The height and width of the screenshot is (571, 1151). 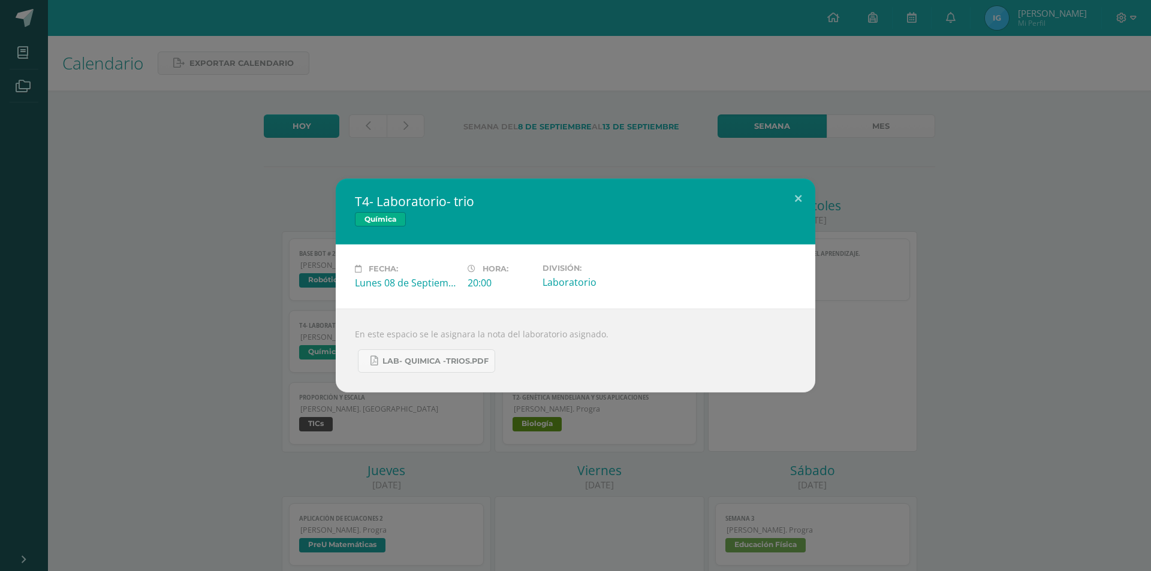 I want to click on div: 20:00, so click(x=500, y=283).